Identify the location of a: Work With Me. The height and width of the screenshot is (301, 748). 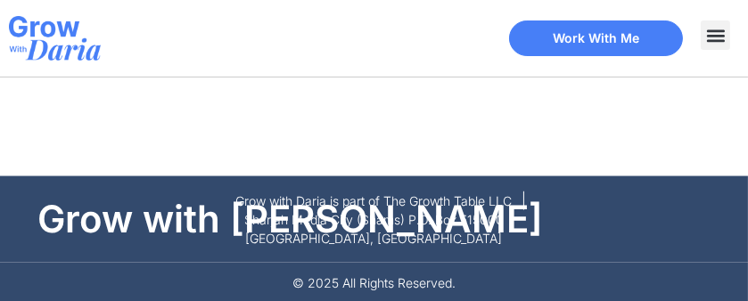
(596, 38).